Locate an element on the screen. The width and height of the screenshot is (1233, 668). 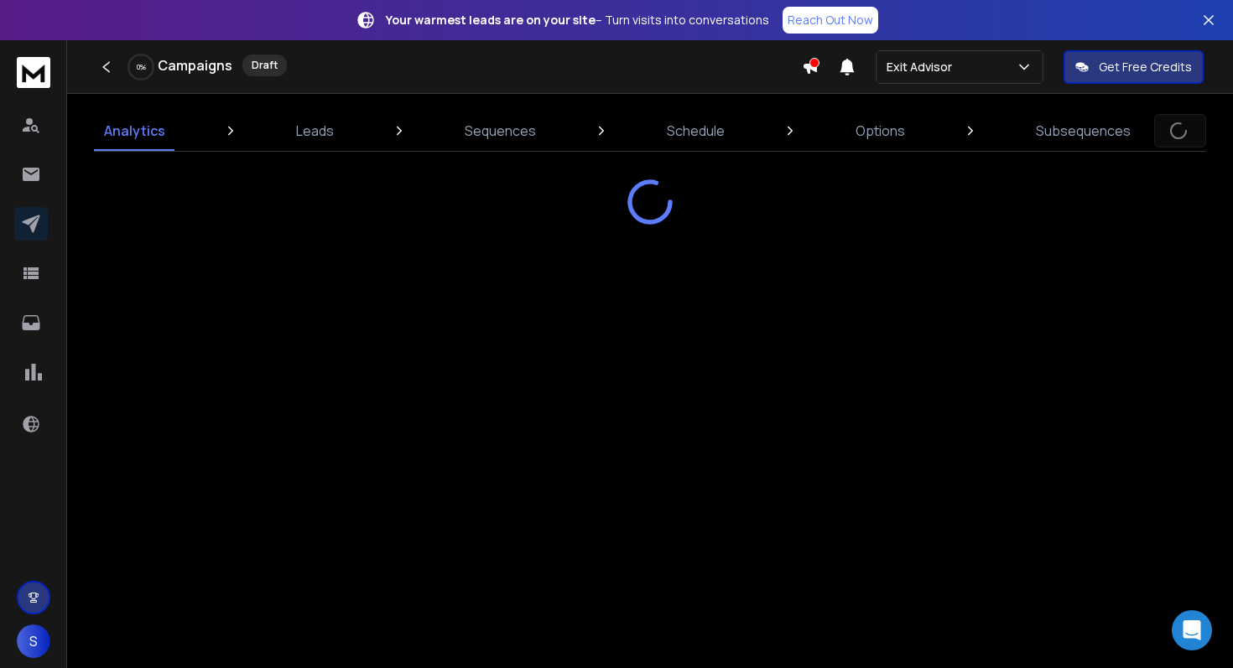
a: Options is located at coordinates (880, 131).